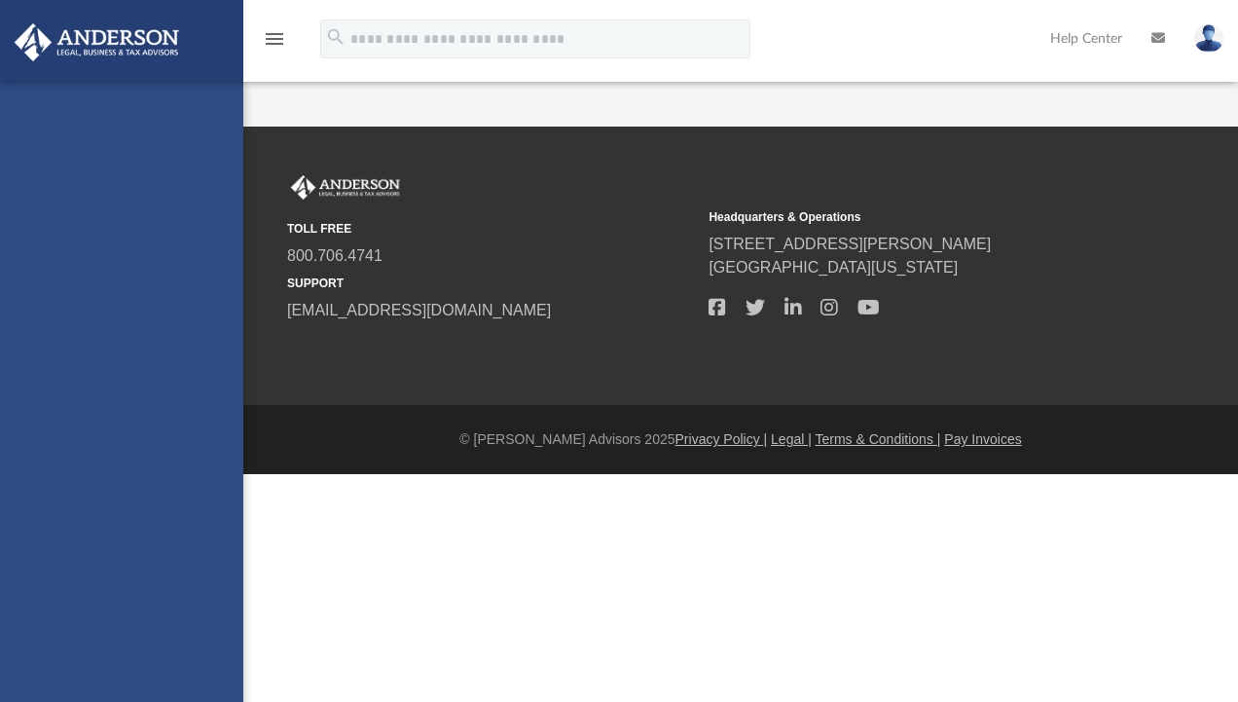 The height and width of the screenshot is (702, 1238). Describe the element at coordinates (982, 439) in the screenshot. I see `a: Pay Invoices` at that location.